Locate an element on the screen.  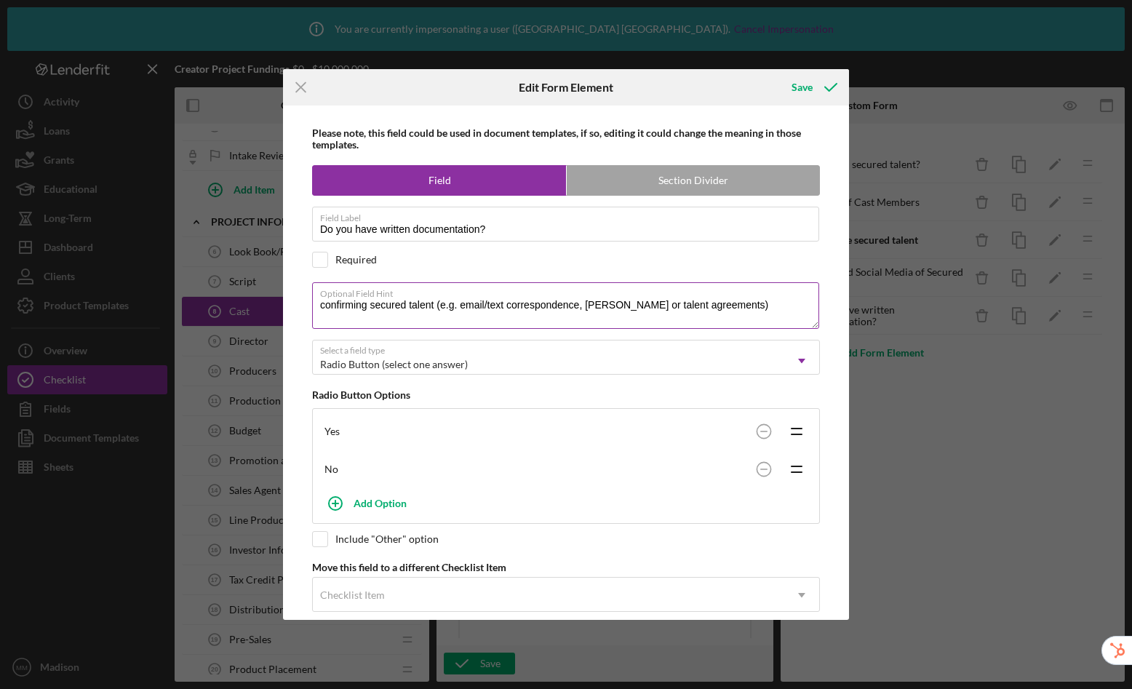
div: Add Option is located at coordinates (380, 503).